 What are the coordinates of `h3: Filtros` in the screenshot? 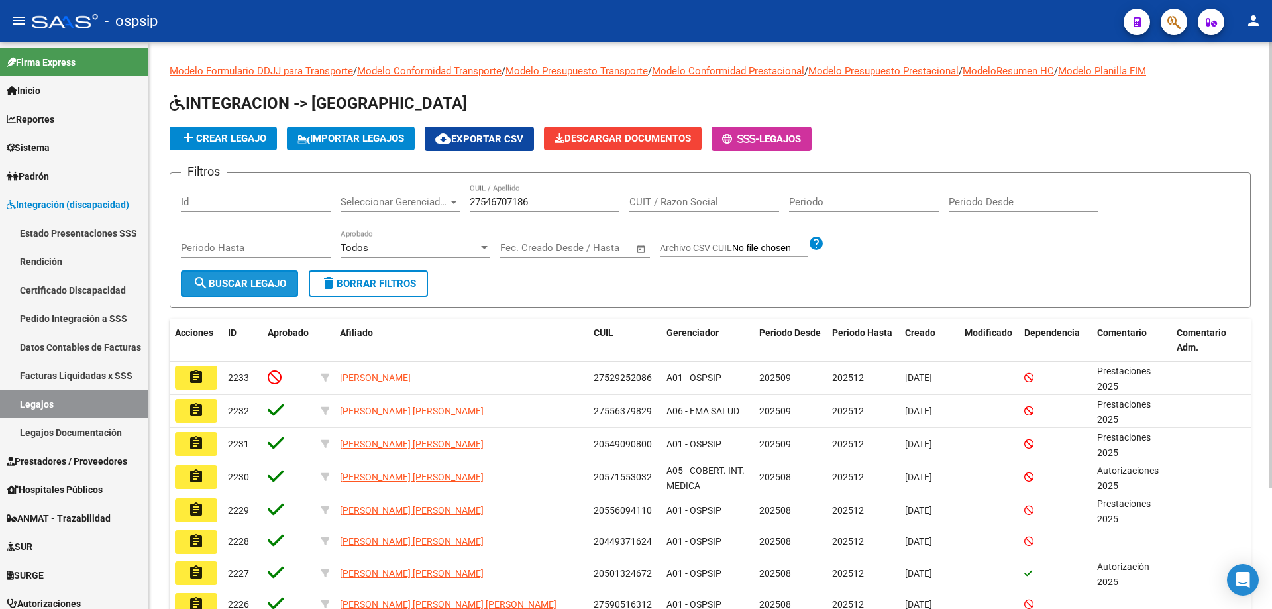 It's located at (203, 172).